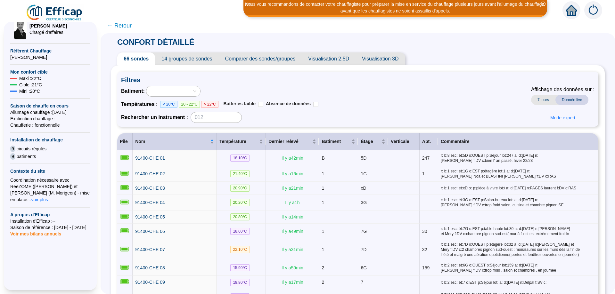 This screenshot has height=294, width=615. What do you see at coordinates (240, 250) in the screenshot?
I see `span: 22.10 °C` at bounding box center [240, 250].